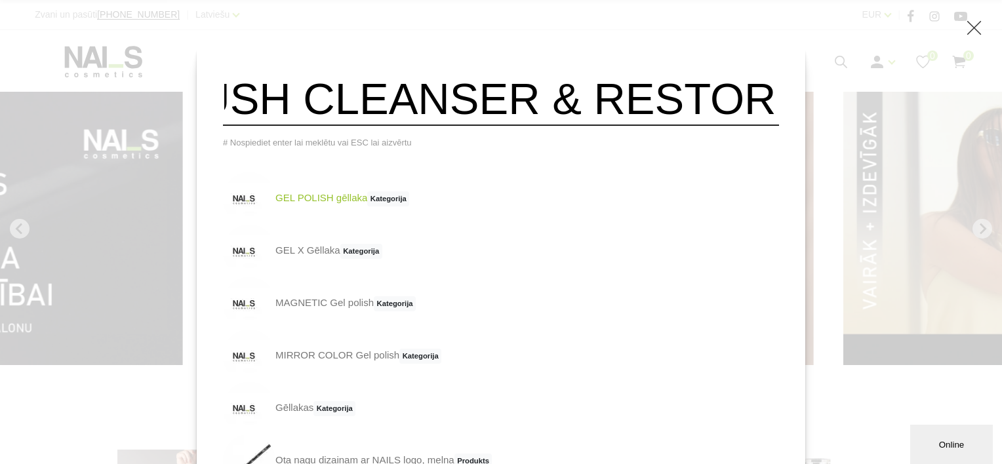  Describe the element at coordinates (332, 356) in the screenshot. I see `a: MIRROR COLOR Gel polishKategorija` at that location.